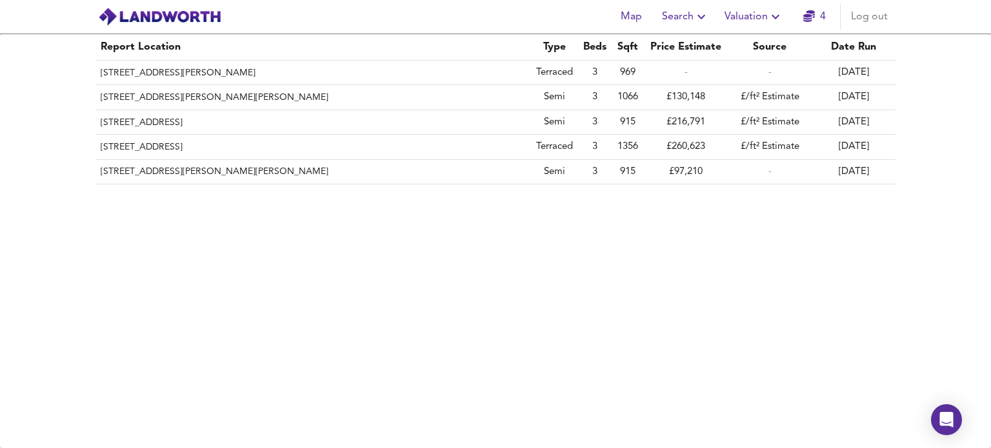  Describe the element at coordinates (869, 17) in the screenshot. I see `span: Log out` at that location.